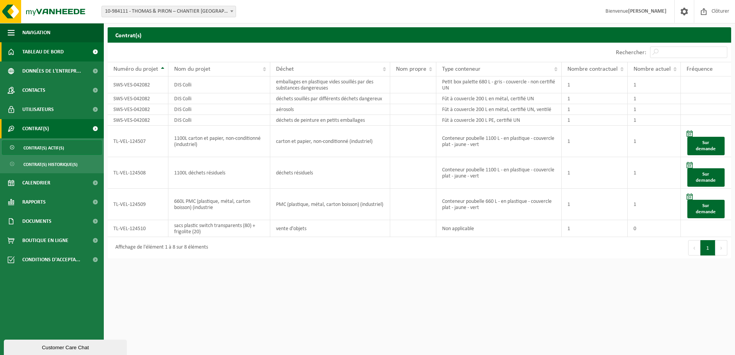 The image size is (735, 355). I want to click on td: vente d'objets, so click(330, 229).